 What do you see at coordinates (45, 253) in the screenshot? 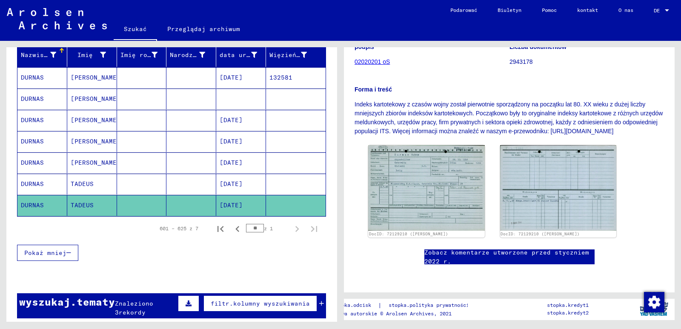
I see `font: Pokaż mniej` at bounding box center [45, 253].